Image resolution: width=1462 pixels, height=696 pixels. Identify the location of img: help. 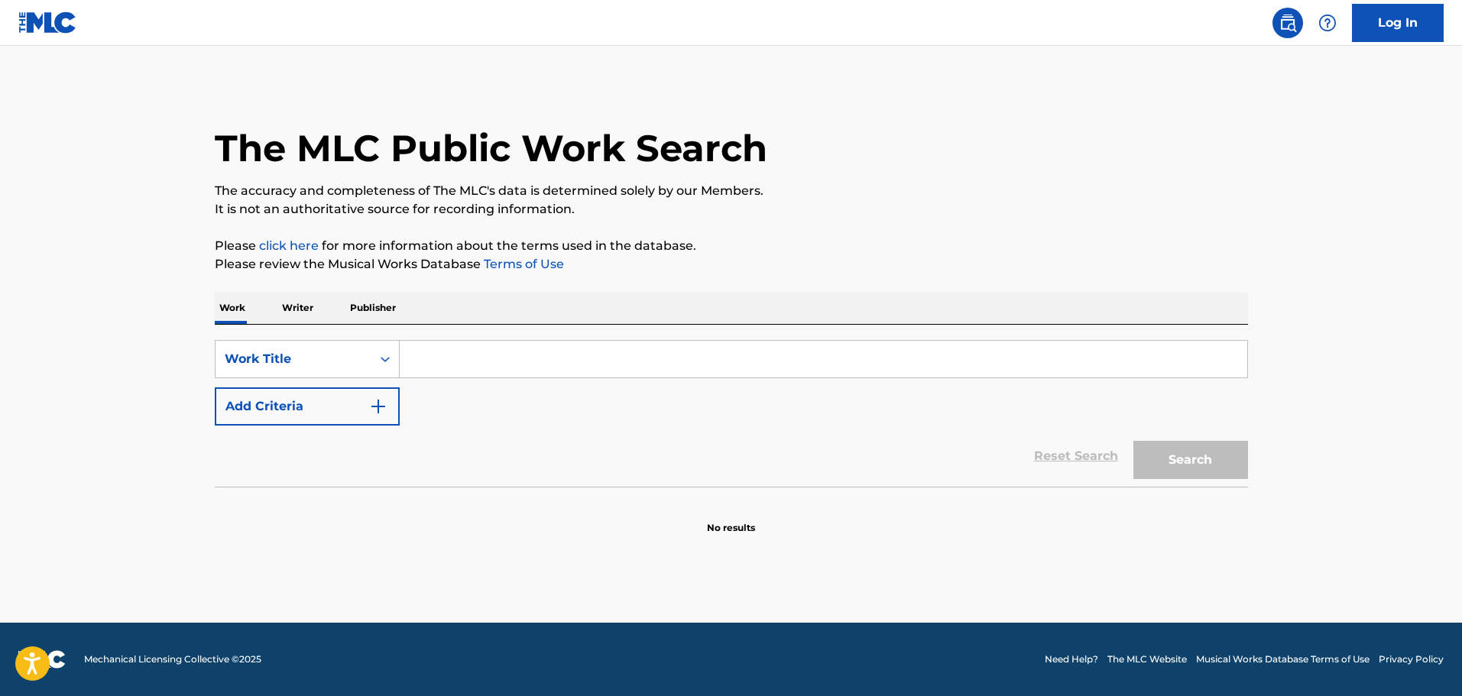
(1327, 23).